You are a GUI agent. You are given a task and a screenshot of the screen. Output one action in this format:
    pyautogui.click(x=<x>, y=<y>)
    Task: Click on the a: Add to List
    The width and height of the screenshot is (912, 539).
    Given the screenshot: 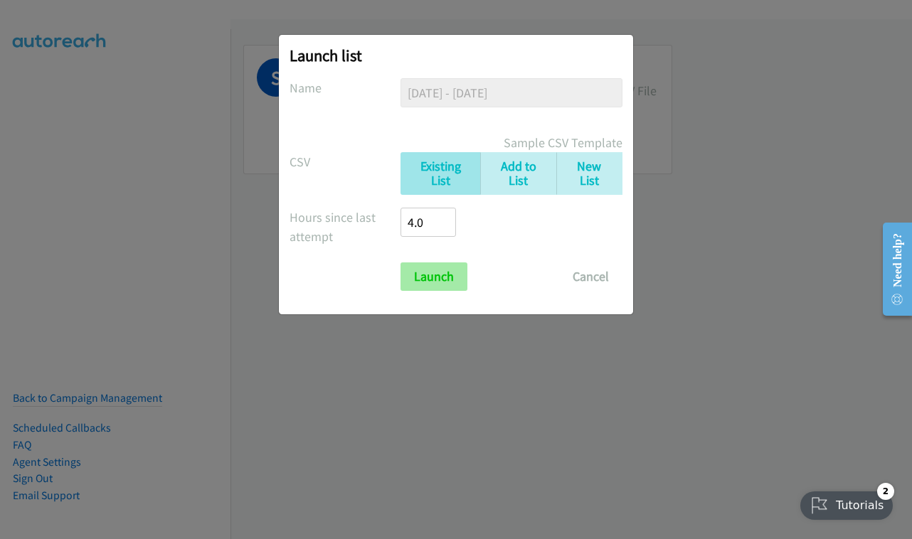 What is the action you would take?
    pyautogui.click(x=518, y=174)
    